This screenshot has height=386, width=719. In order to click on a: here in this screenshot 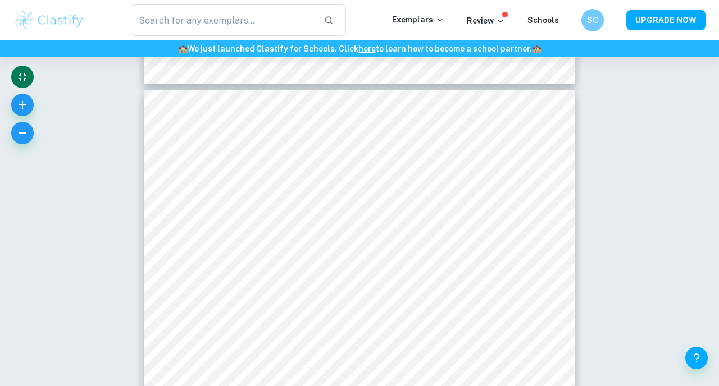, I will do `click(367, 49)`.